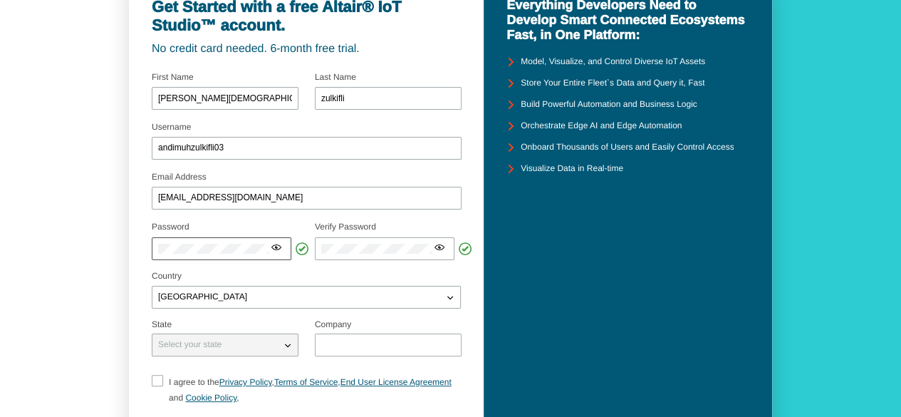 Image resolution: width=901 pixels, height=417 pixels. I want to click on label: Email Address, so click(179, 177).